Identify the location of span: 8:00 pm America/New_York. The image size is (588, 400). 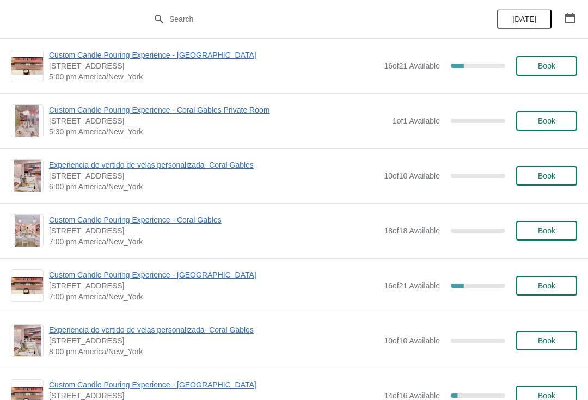
(213, 352).